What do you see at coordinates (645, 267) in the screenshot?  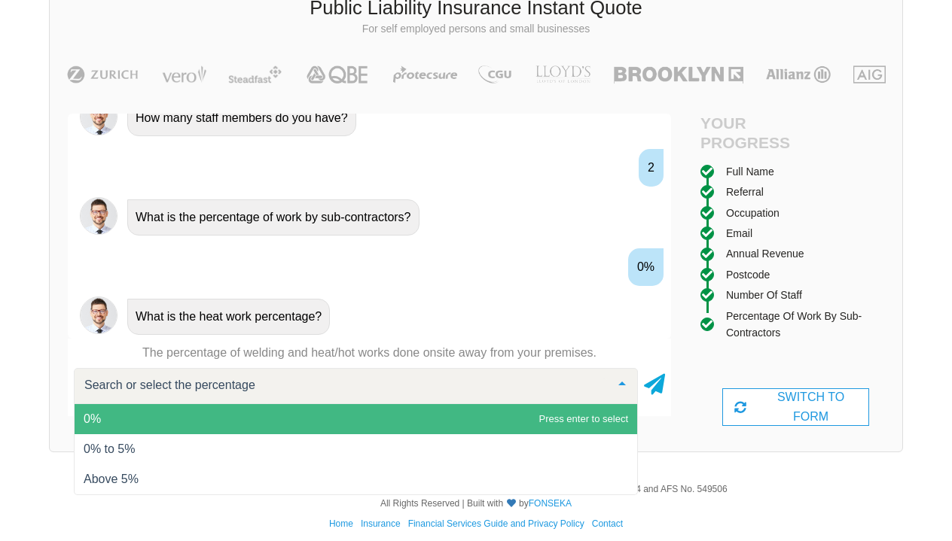 I see `div: 0%` at bounding box center [645, 267].